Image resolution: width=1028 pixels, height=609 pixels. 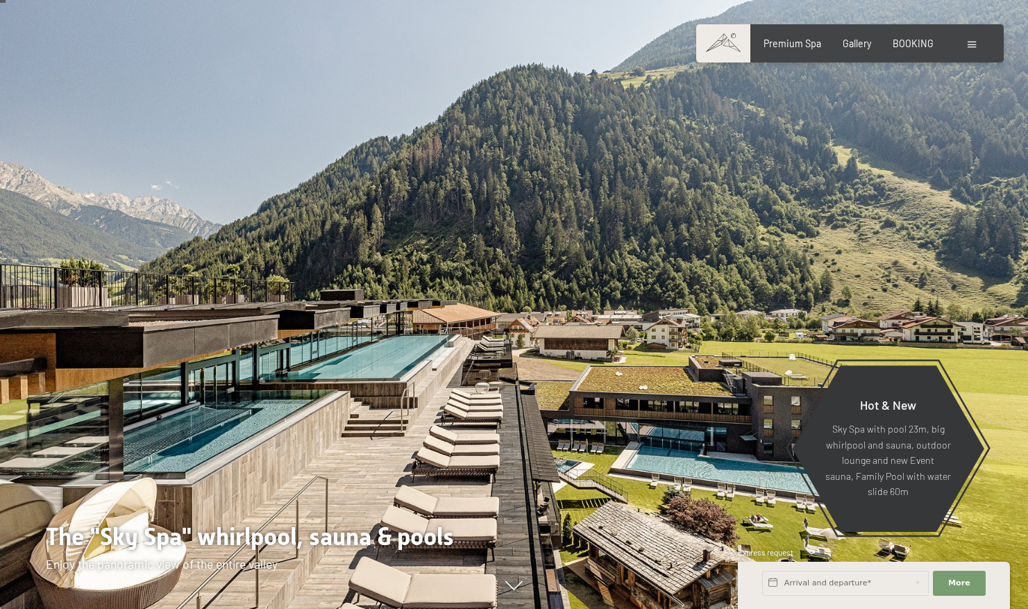 What do you see at coordinates (857, 43) in the screenshot?
I see `span: Gallery` at bounding box center [857, 43].